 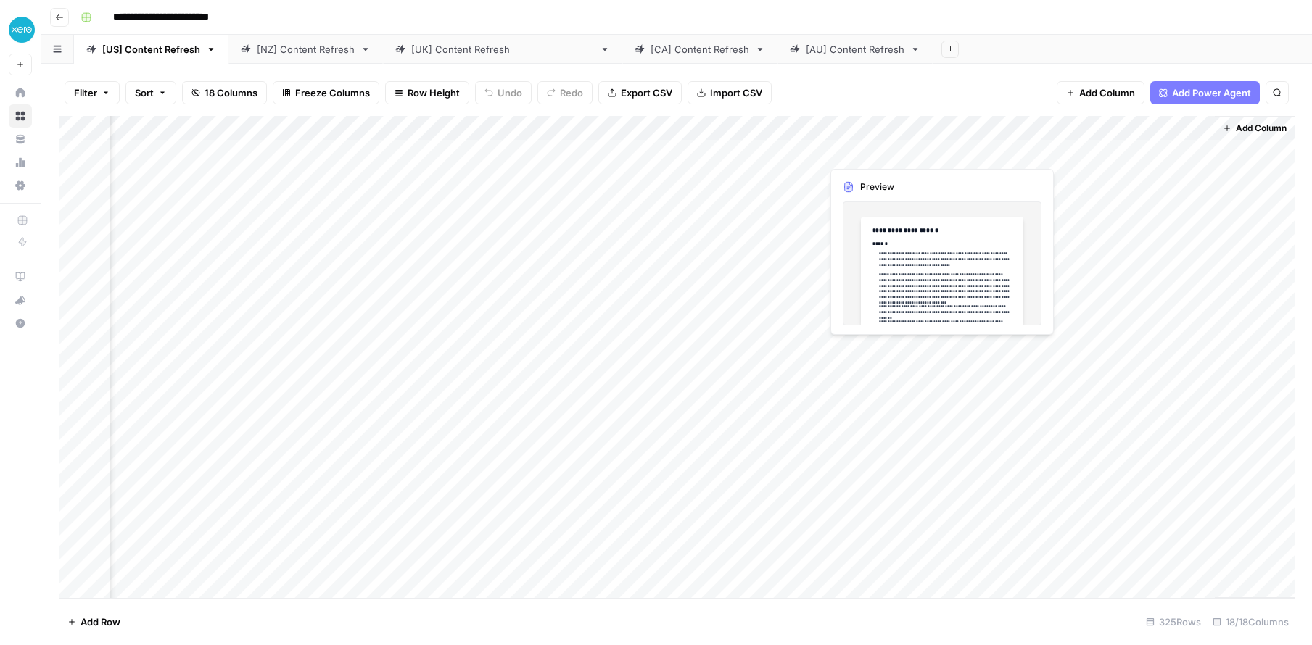 What do you see at coordinates (1211, 93) in the screenshot?
I see `span: Add Power Agent` at bounding box center [1211, 93].